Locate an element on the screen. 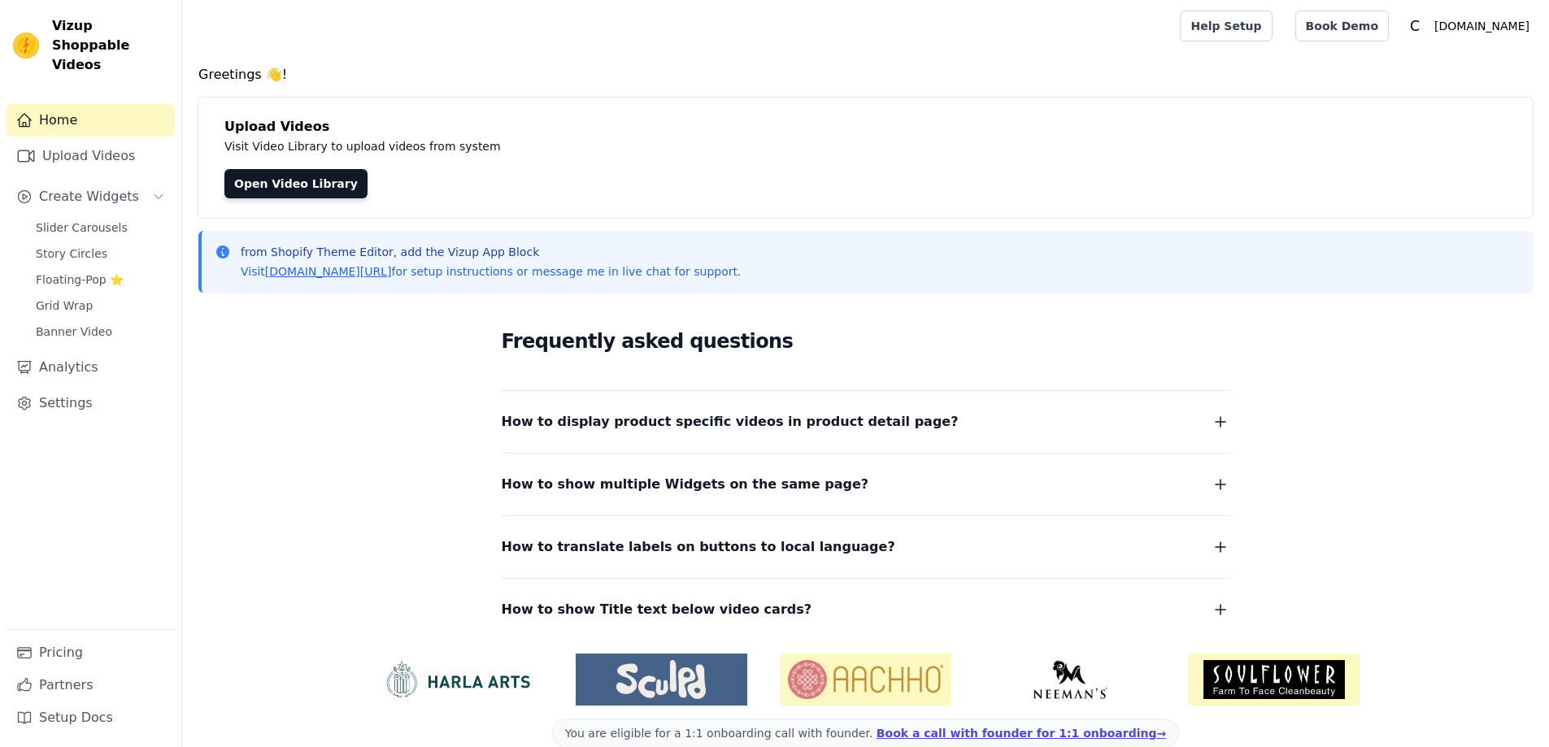  button: How to show multiple Widgets on the same page? is located at coordinates (866, 484).